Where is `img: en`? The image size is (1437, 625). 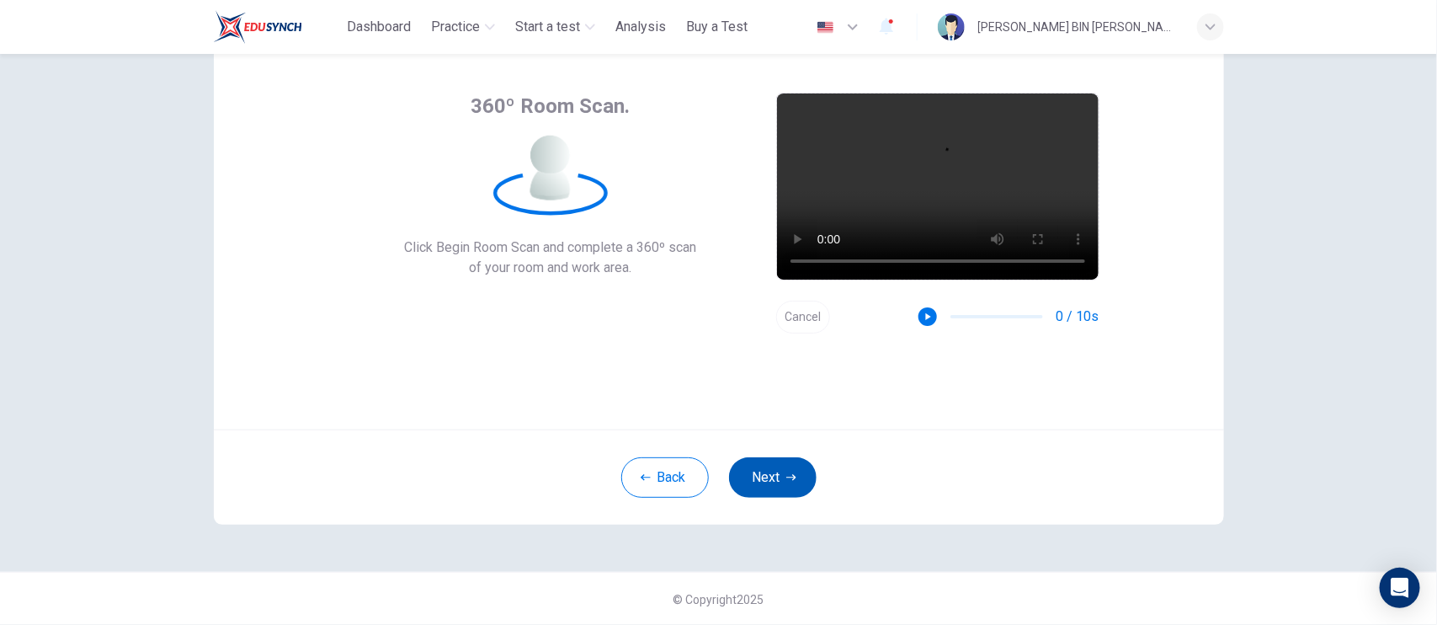
img: en is located at coordinates (825, 27).